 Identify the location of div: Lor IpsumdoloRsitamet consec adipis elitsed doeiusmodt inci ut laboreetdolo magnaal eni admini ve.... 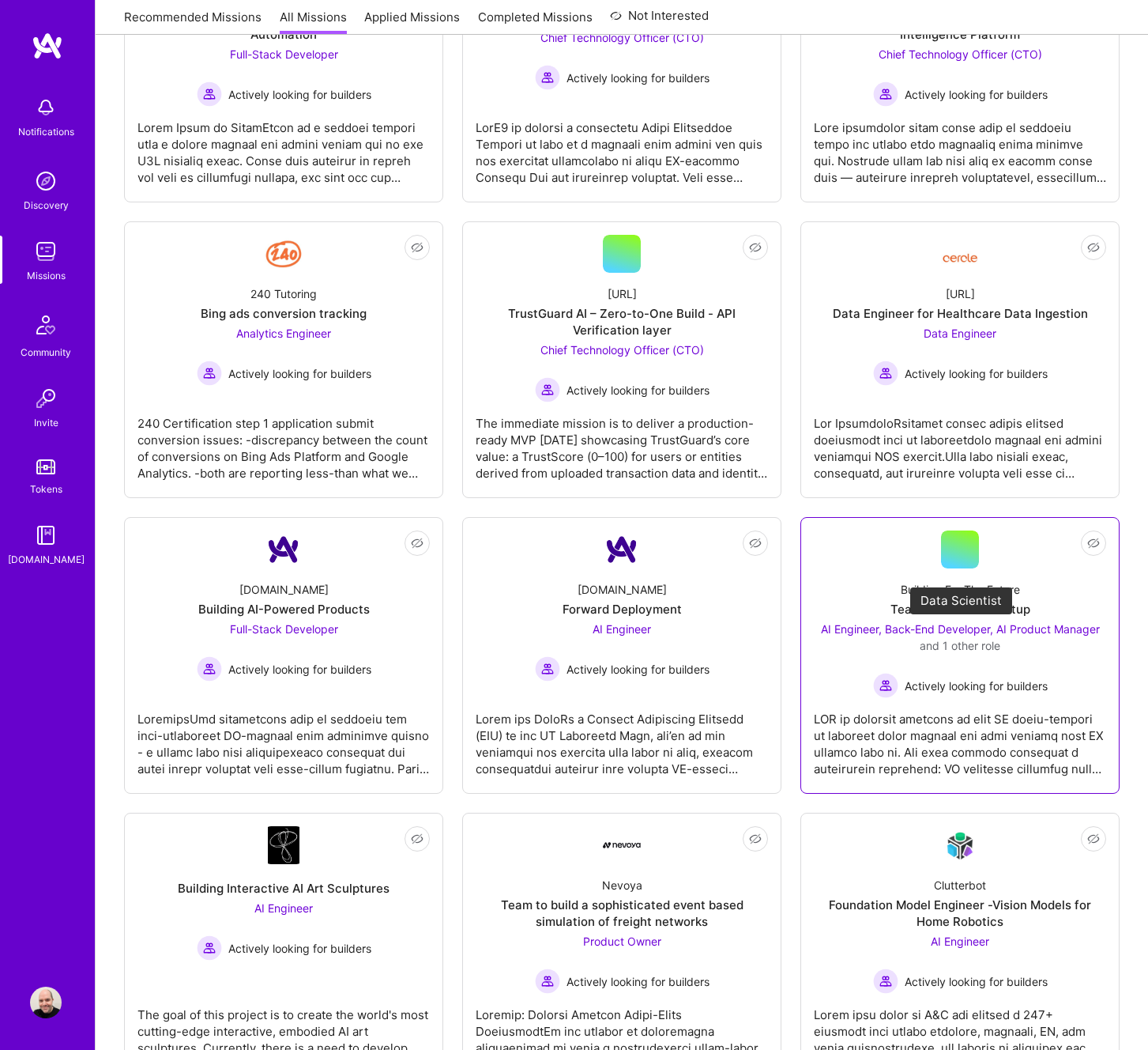
(960, 442).